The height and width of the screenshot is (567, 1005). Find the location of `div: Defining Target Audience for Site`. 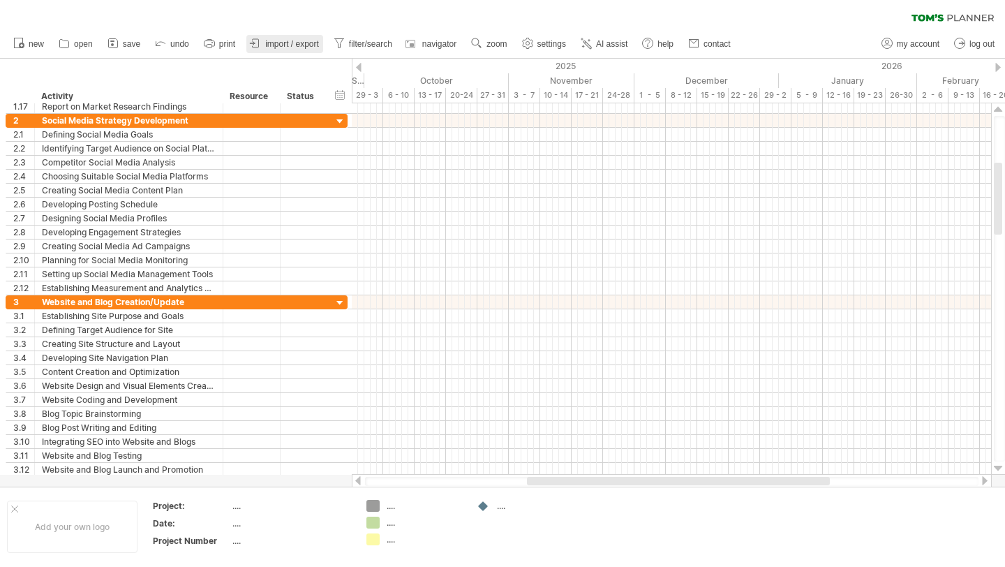

div: Defining Target Audience for Site is located at coordinates (128, 330).